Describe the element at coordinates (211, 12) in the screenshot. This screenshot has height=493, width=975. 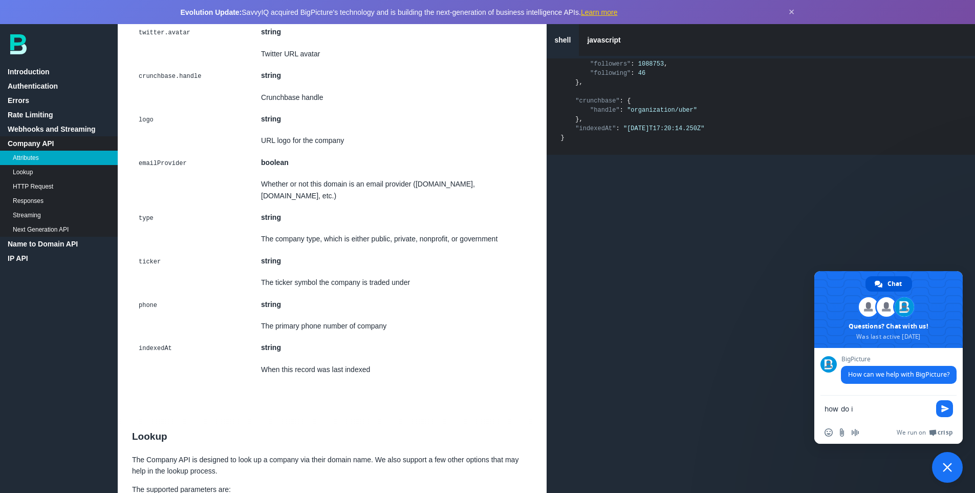
I see `strong: Evolution Update:` at that location.